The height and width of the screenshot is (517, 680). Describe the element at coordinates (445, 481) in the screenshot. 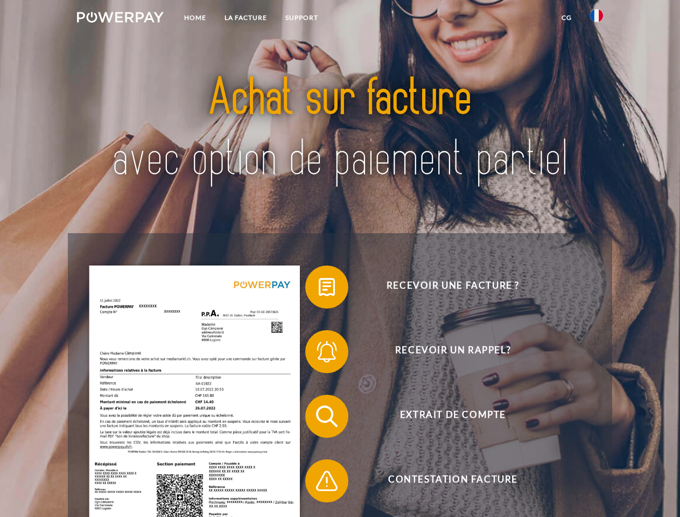

I see `a: Contestation Facture` at that location.